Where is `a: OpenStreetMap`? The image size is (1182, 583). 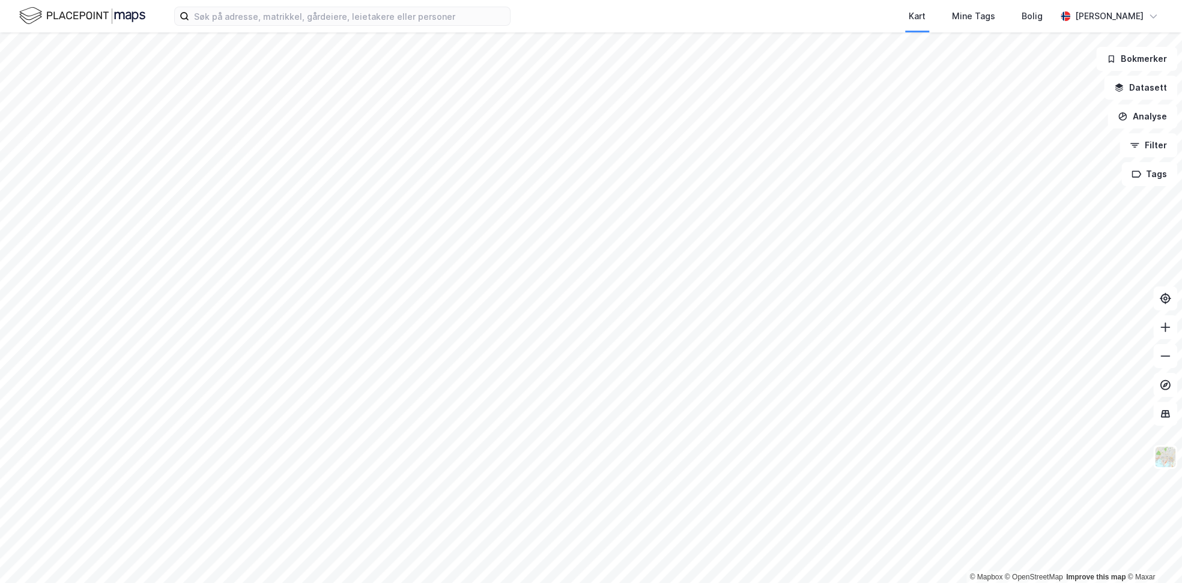
a: OpenStreetMap is located at coordinates (1033, 577).